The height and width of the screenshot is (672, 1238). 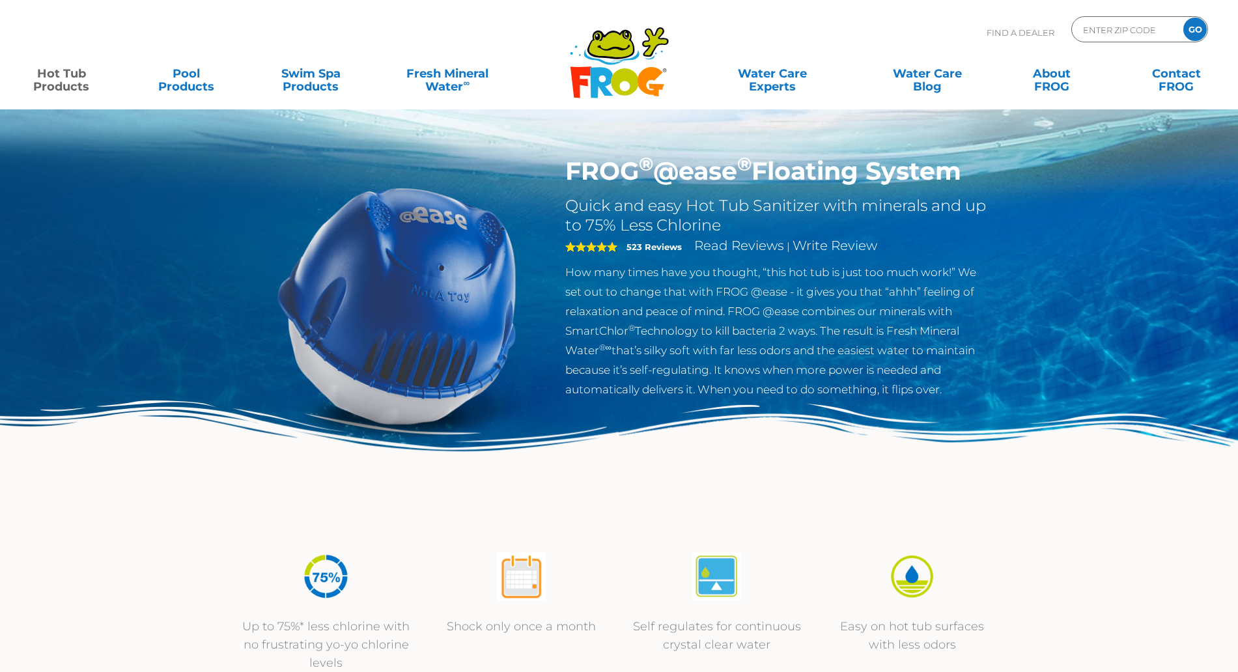 I want to click on a: Fresh MineralWater∞, so click(x=447, y=74).